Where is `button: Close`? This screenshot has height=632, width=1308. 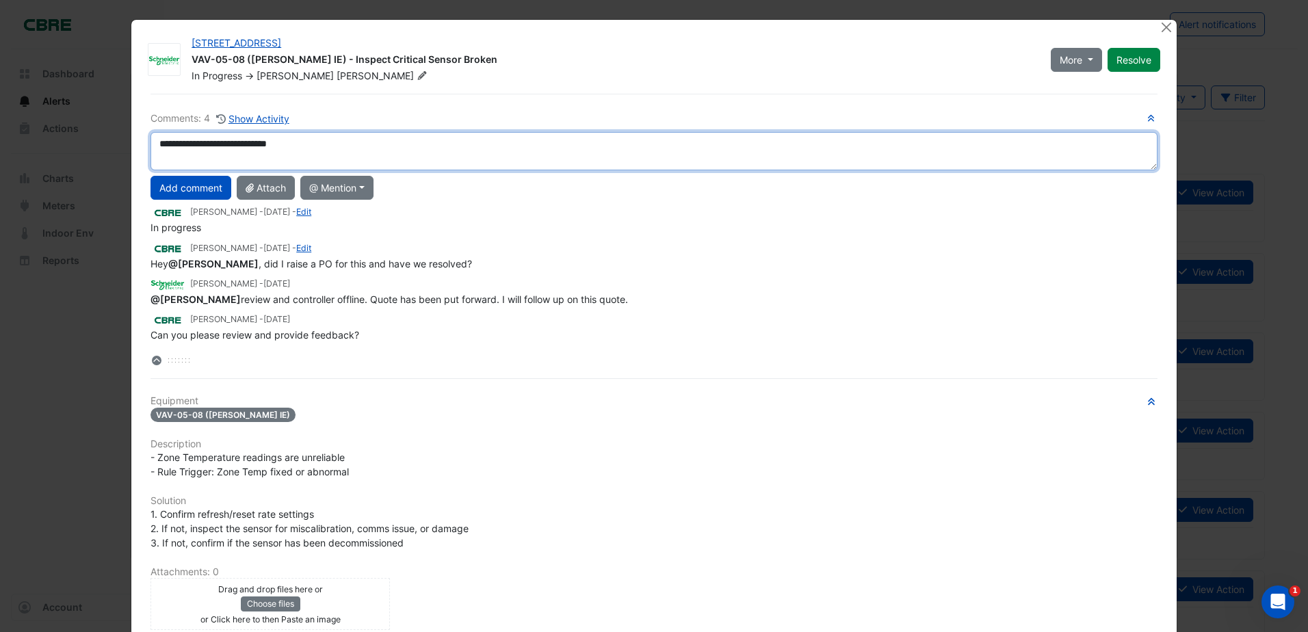 button: Close is located at coordinates (1167, 27).